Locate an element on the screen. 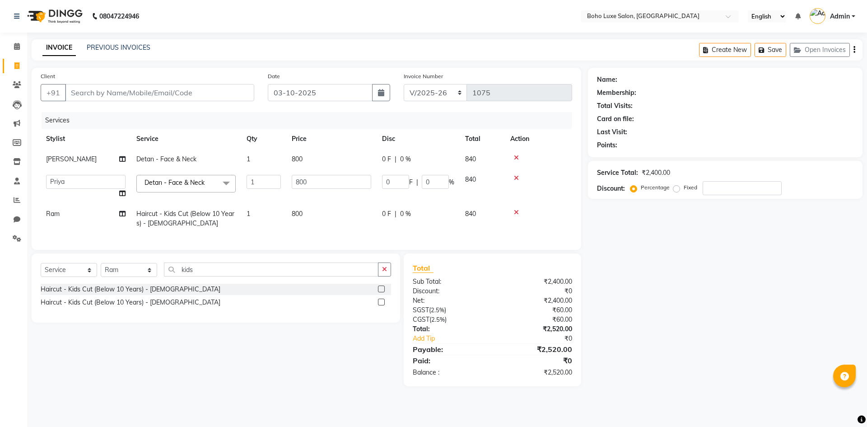 The width and height of the screenshot is (867, 427). div: Total: is located at coordinates (449, 329).